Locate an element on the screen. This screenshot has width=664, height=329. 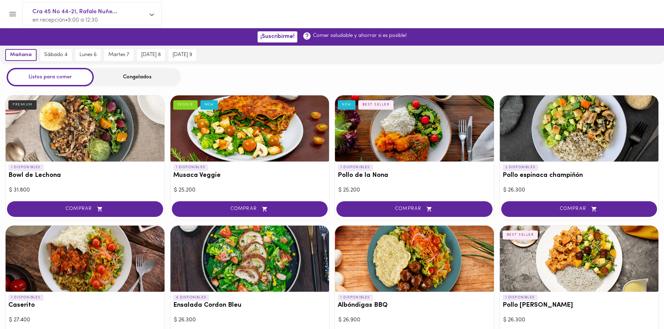
p: 2 DISPONIBLES is located at coordinates (520, 168).